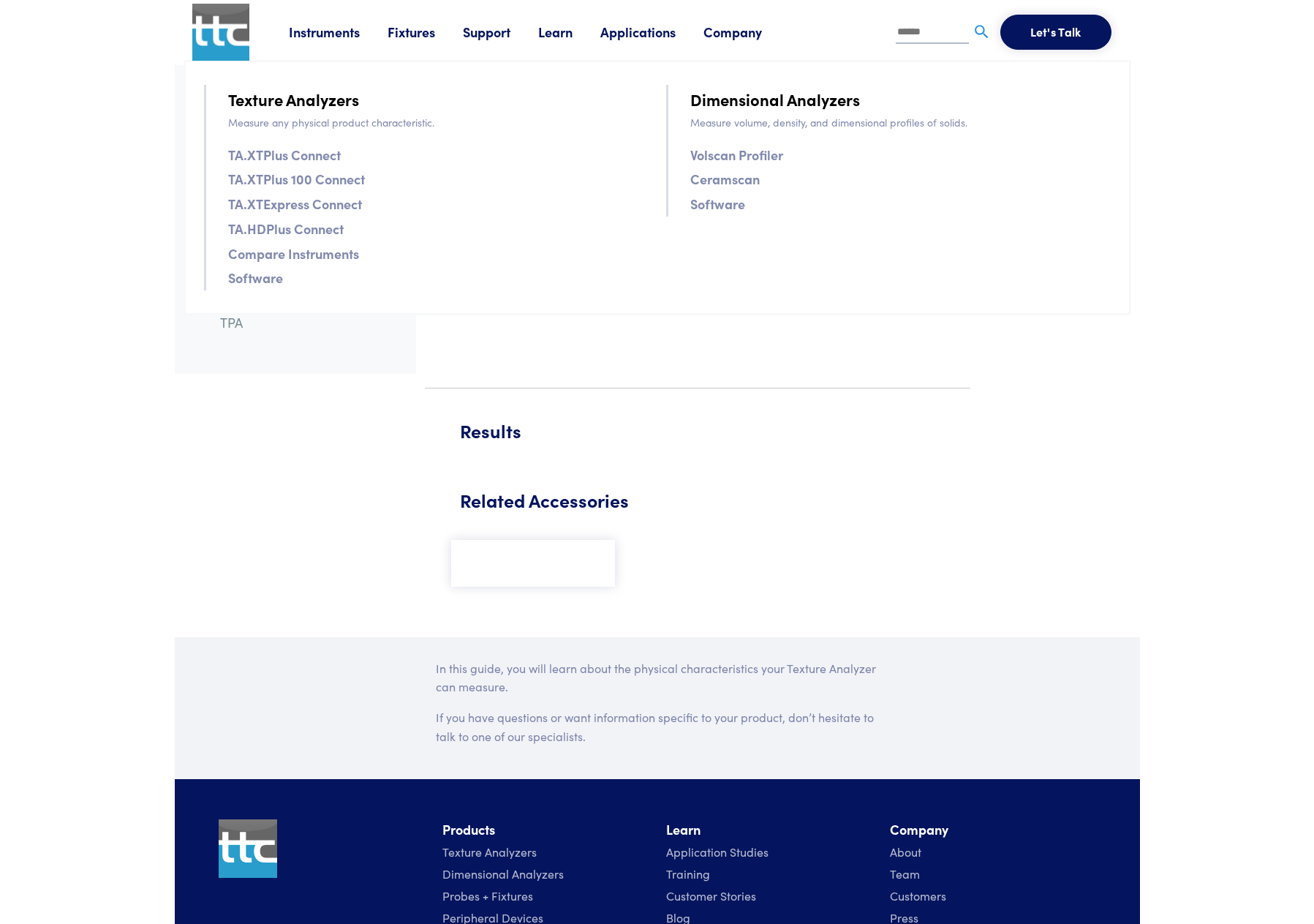 The image size is (1314, 924). Describe the element at coordinates (293, 253) in the screenshot. I see `a: Compare Instruments` at that location.